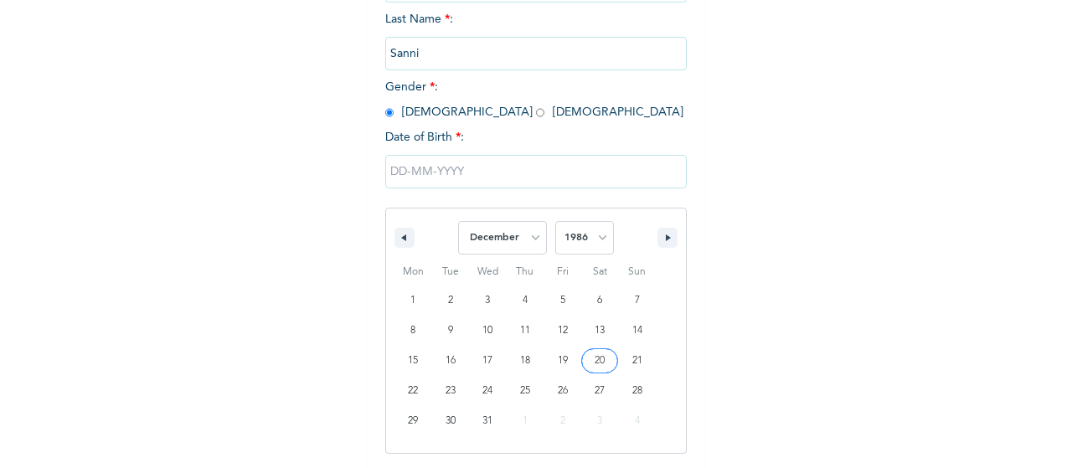 The width and height of the screenshot is (1072, 468). Describe the element at coordinates (600, 361) in the screenshot. I see `span: 20` at that location.